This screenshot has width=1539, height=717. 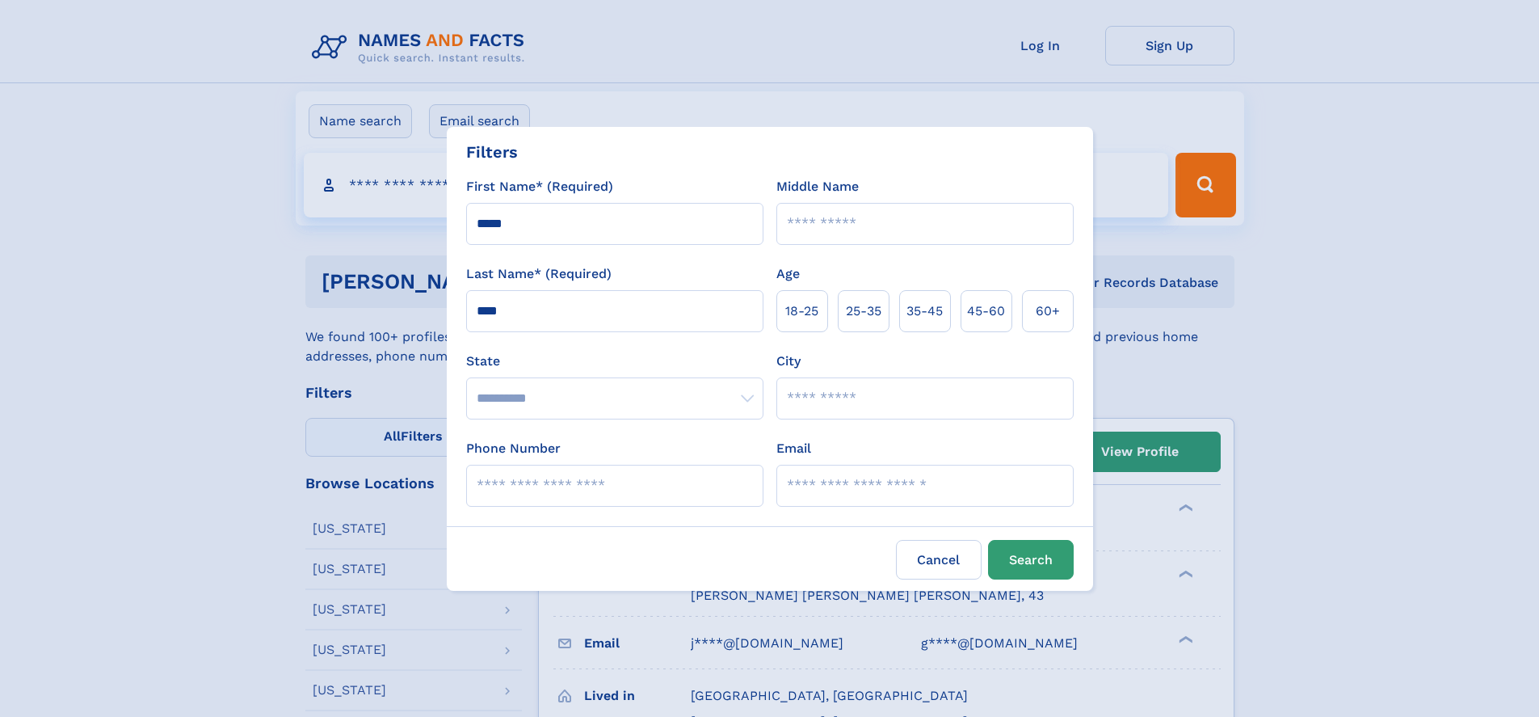 I want to click on label: Last Name* (Required), so click(x=539, y=274).